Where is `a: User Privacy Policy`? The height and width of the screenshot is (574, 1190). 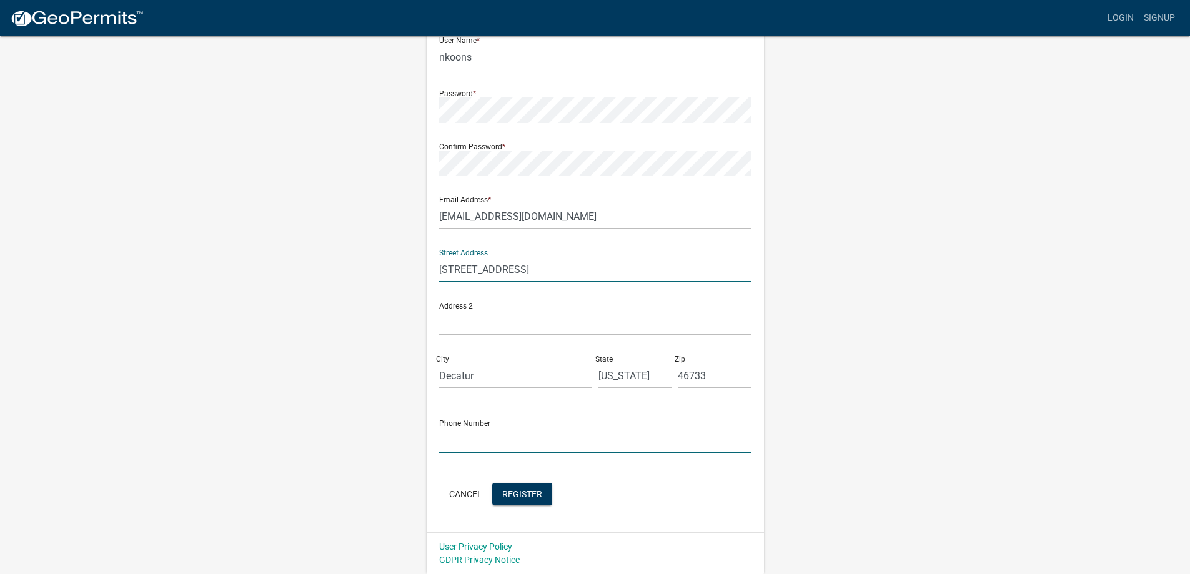
a: User Privacy Policy is located at coordinates (475, 547).